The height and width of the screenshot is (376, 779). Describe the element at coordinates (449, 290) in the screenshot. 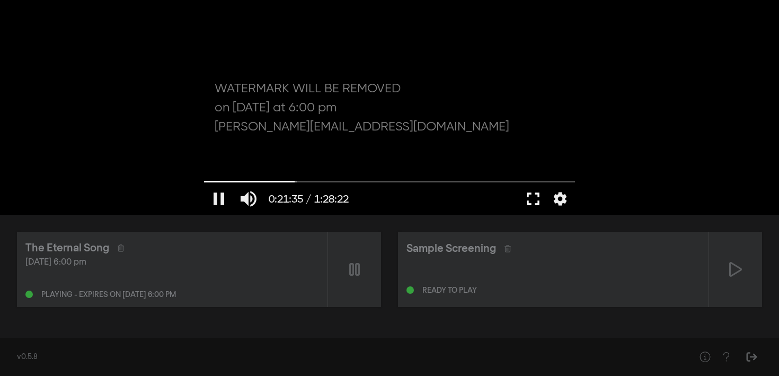

I see `div: Ready to play` at that location.